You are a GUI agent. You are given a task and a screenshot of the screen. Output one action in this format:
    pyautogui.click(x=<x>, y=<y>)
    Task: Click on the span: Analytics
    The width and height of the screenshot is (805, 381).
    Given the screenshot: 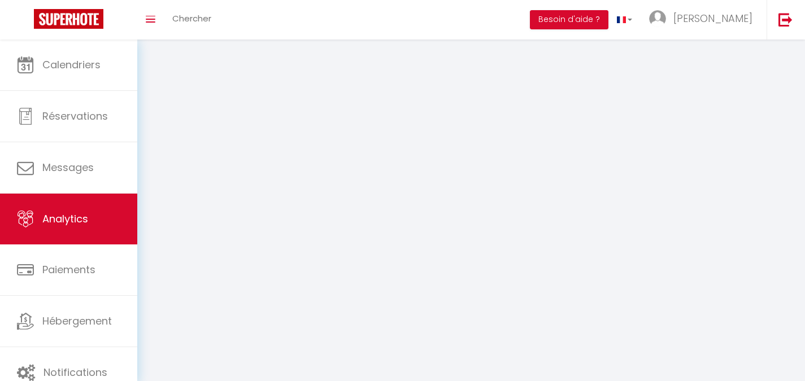 What is the action you would take?
    pyautogui.click(x=65, y=219)
    